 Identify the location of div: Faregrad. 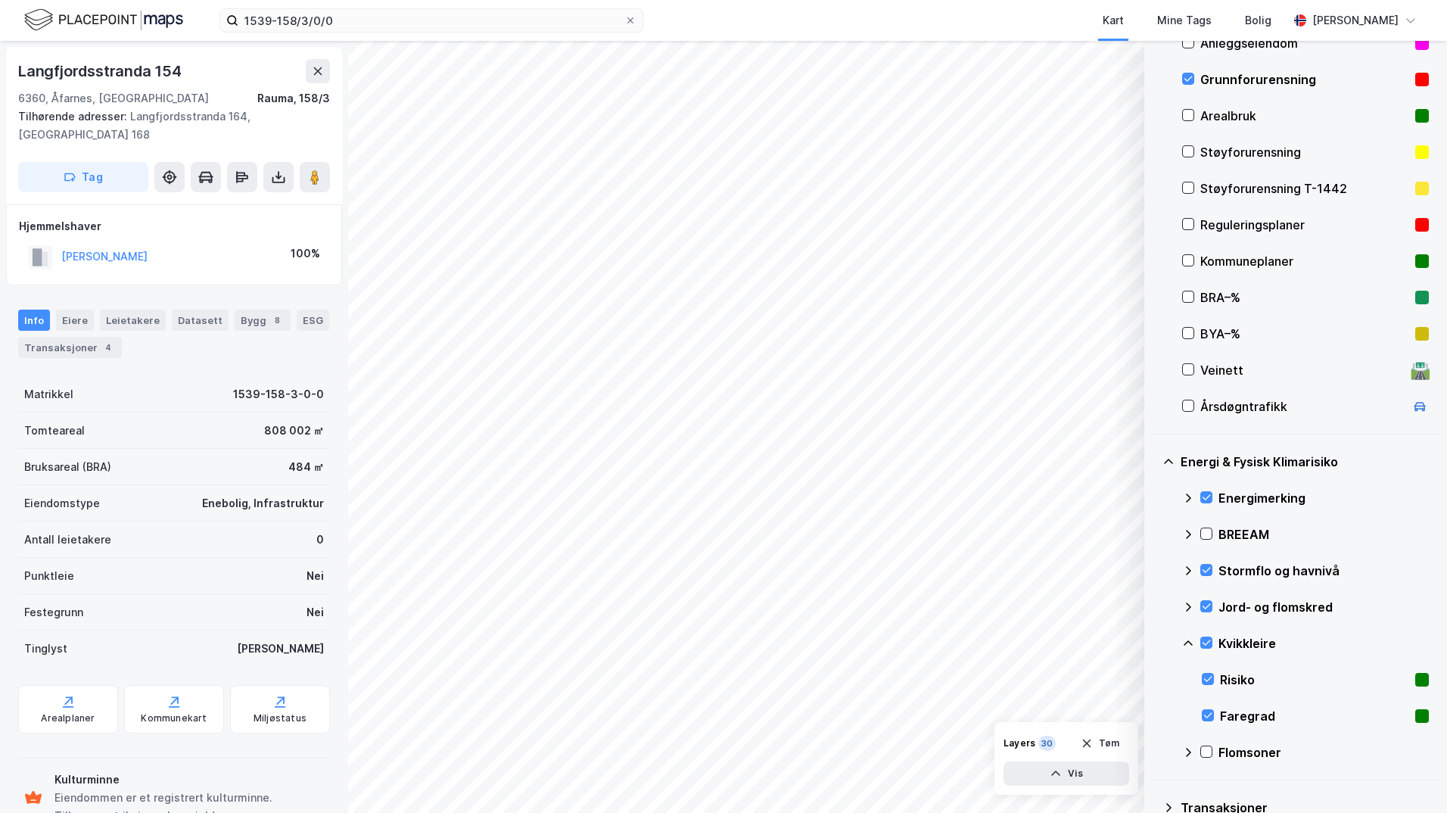
(1315, 716).